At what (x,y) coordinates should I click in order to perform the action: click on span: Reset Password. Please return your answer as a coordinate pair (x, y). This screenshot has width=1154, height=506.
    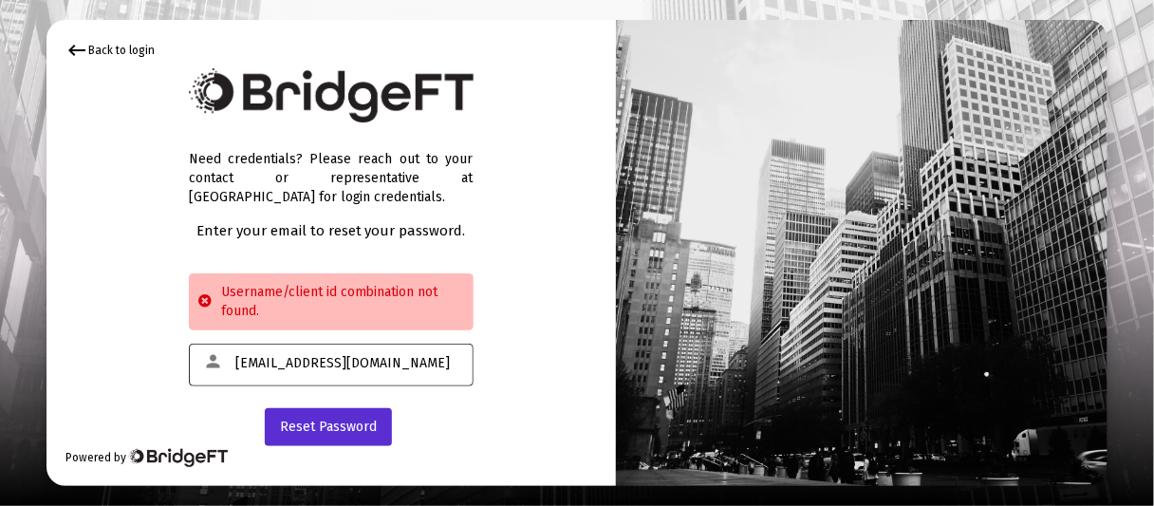
    Looking at the image, I should click on (328, 426).